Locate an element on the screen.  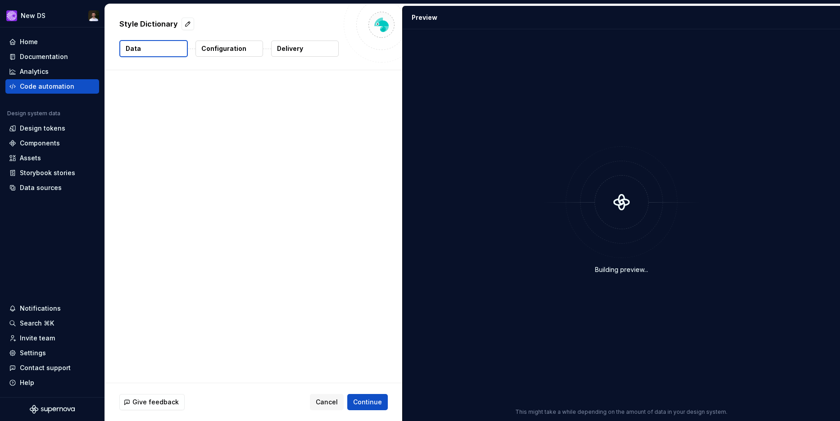
span: Give feedback is located at coordinates (155, 402).